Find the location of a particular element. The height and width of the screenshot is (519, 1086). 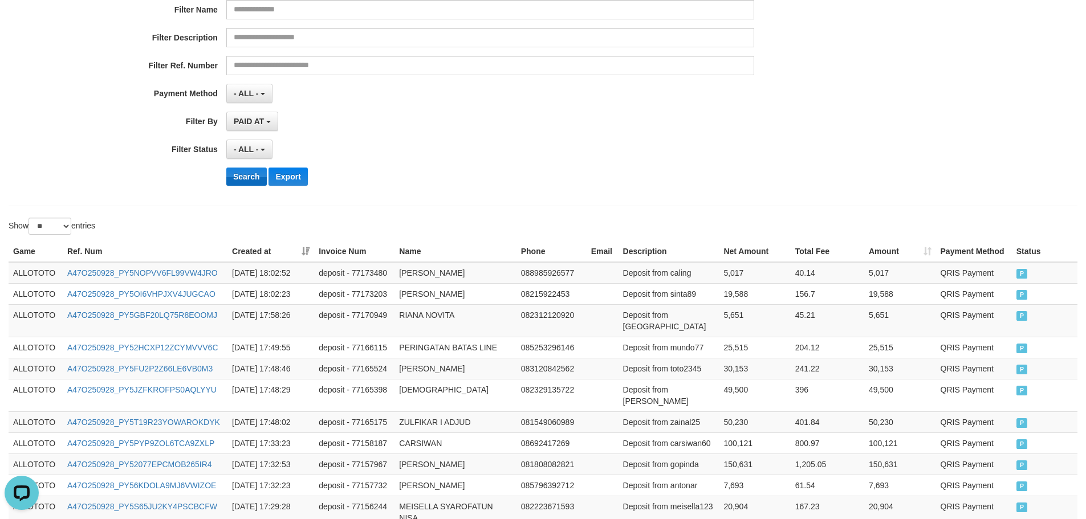

button: Export is located at coordinates (288, 177).